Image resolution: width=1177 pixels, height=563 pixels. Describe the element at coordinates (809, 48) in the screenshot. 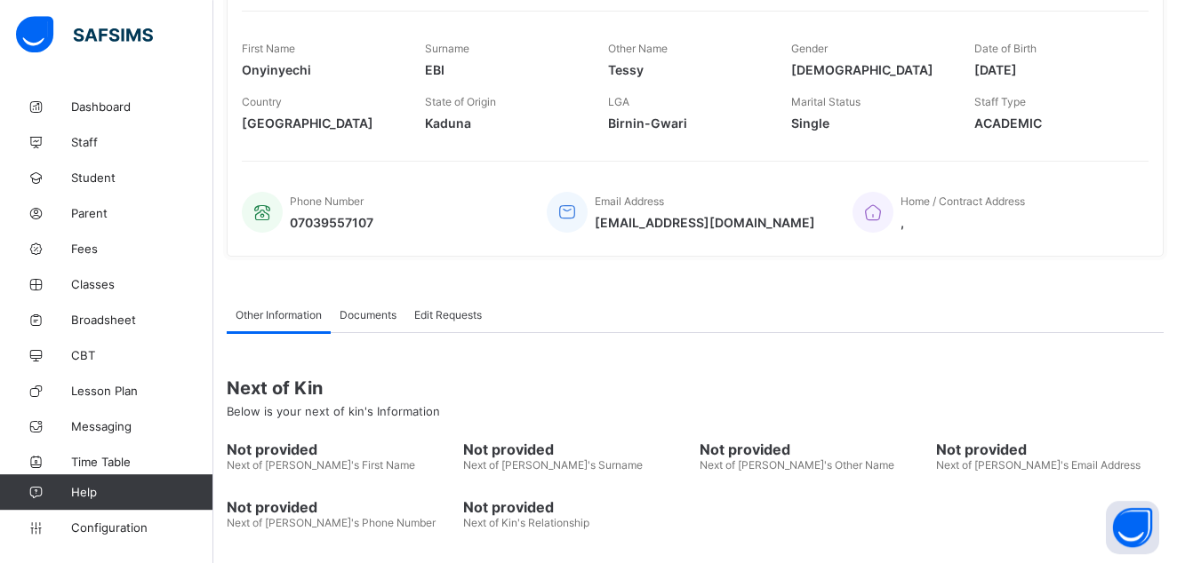

I see `span: Gender` at that location.